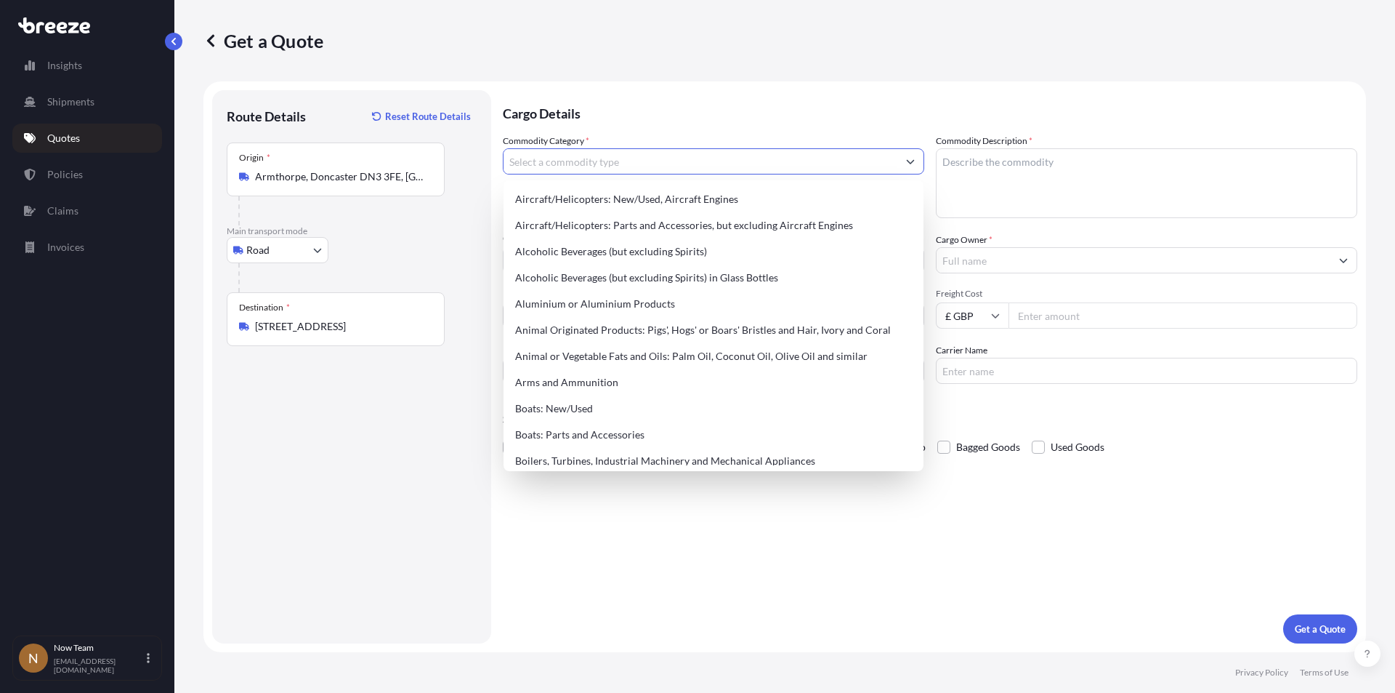  Describe the element at coordinates (714, 330) in the screenshot. I see `div: Animal Originated Products: Pigs', Hogs' or Boars' Bristles and Hair, Ivory and Coral` at that location.